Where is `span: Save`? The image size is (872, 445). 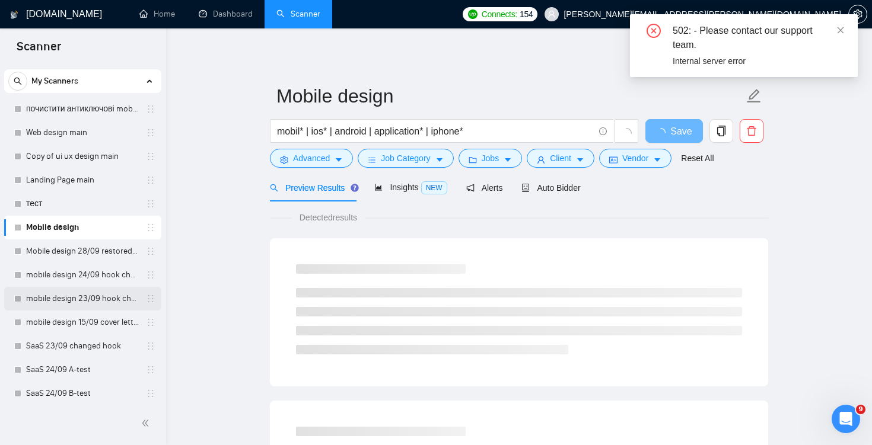 span: Save is located at coordinates (681, 131).